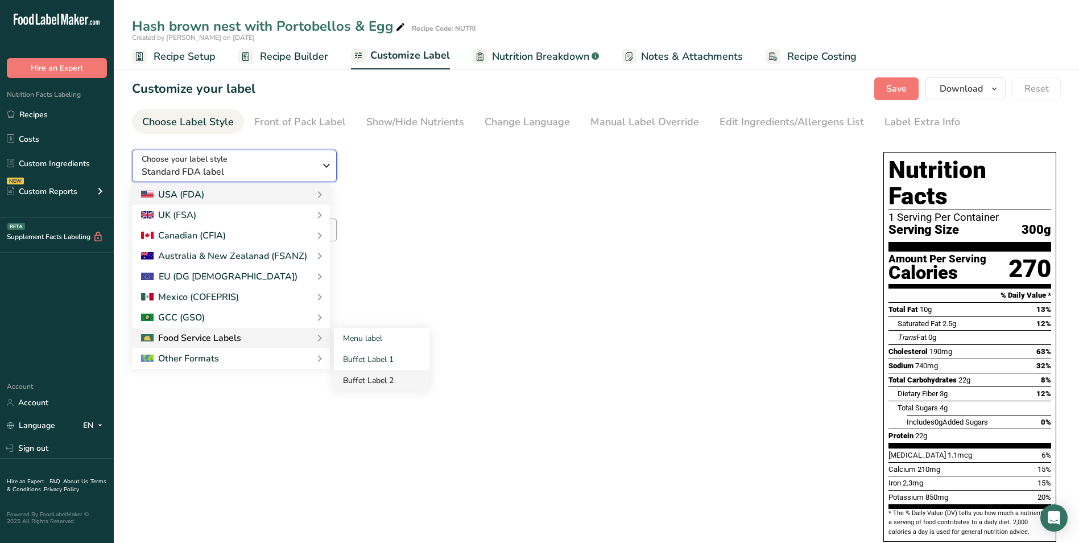 The height and width of the screenshot is (543, 1079). What do you see at coordinates (382, 380) in the screenshot?
I see `a: Buffet Label 2` at bounding box center [382, 380].